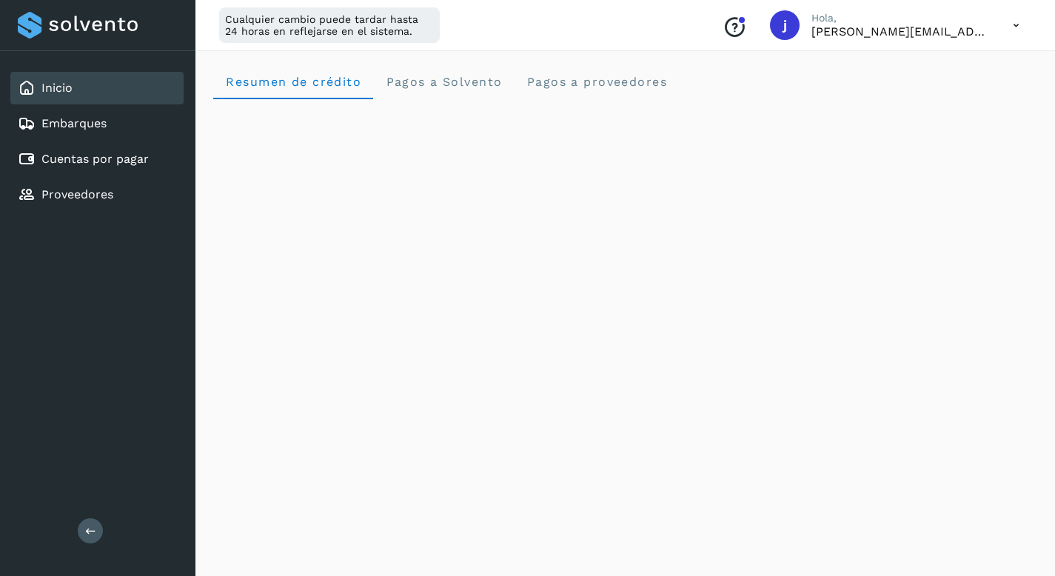  What do you see at coordinates (95, 158) in the screenshot?
I see `a: Cuentas por pagar` at bounding box center [95, 158].